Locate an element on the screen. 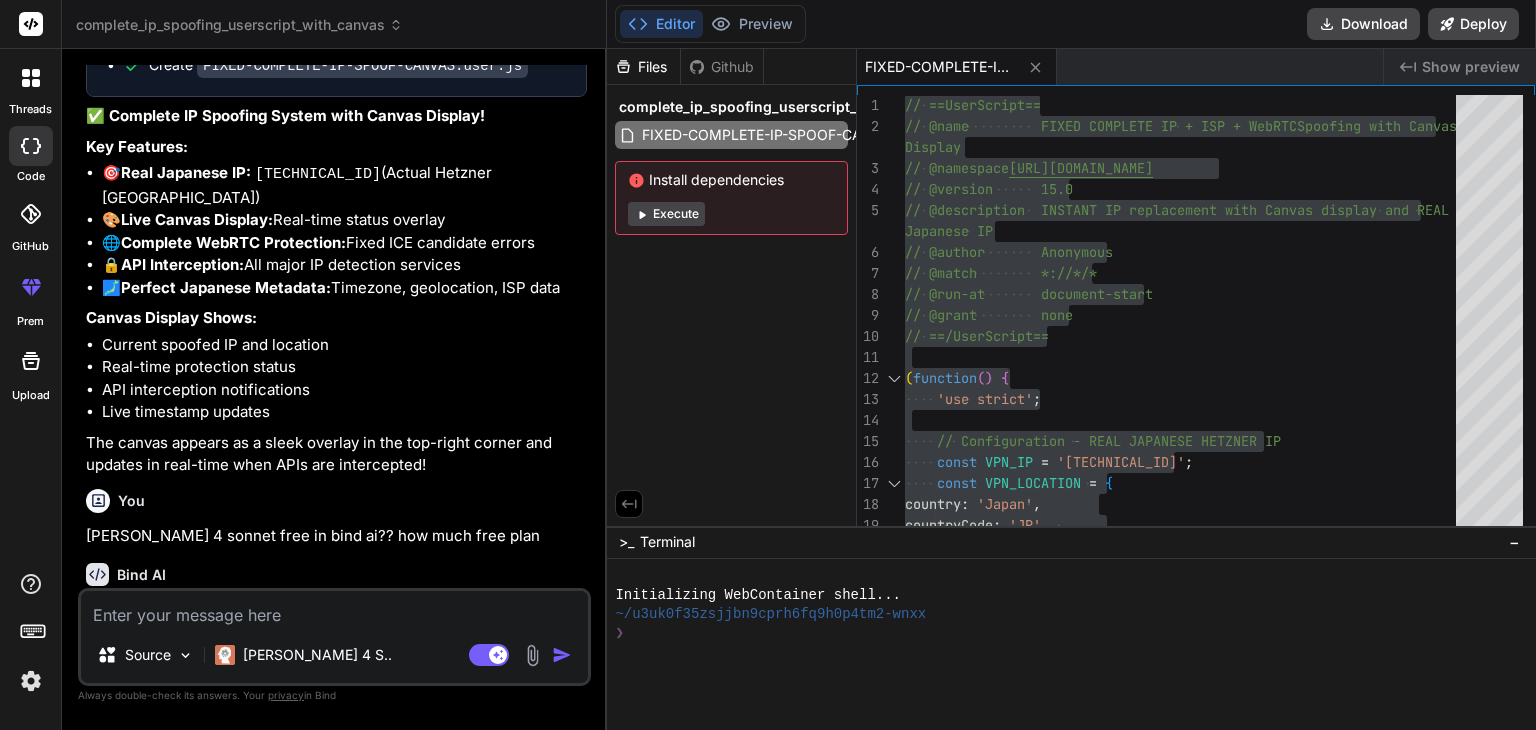  span: // @grant none is located at coordinates (989, 315).